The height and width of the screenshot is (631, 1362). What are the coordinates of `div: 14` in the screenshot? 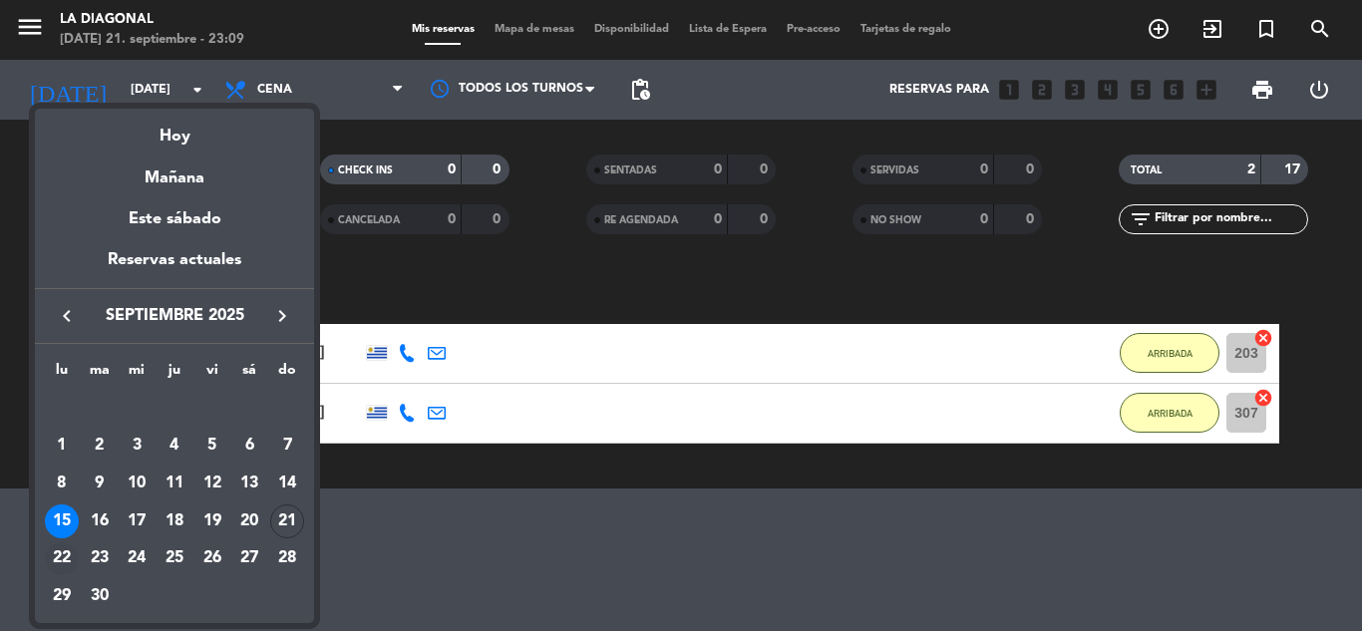 It's located at (287, 484).